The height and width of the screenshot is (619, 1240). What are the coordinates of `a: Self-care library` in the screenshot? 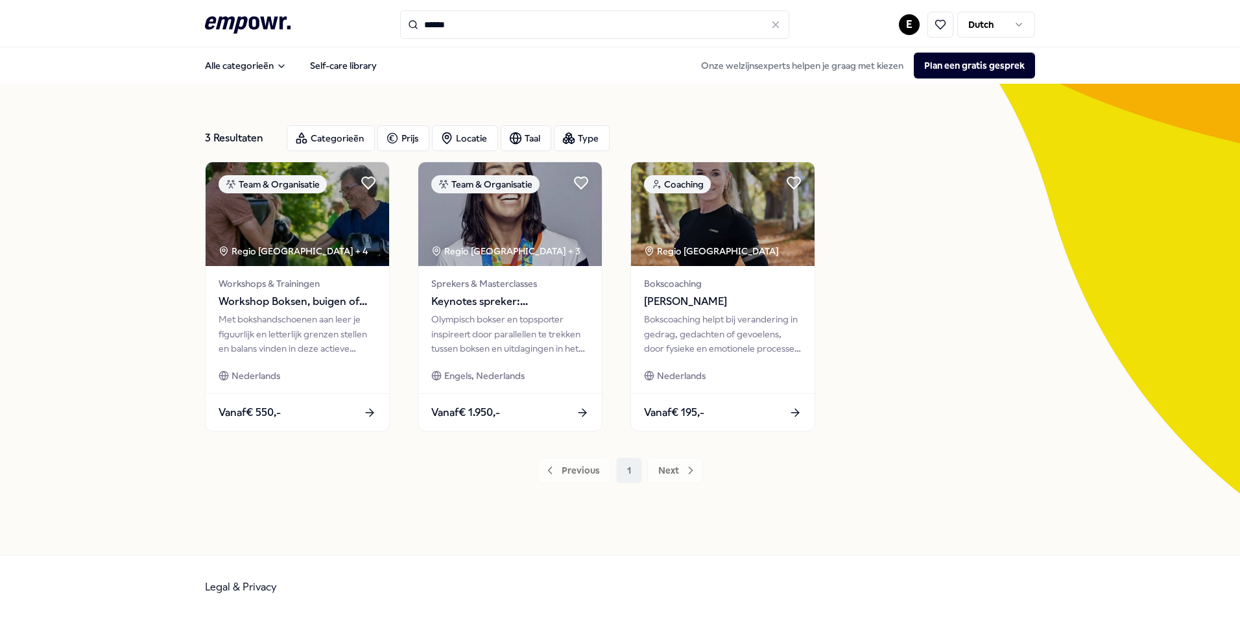 It's located at (343, 66).